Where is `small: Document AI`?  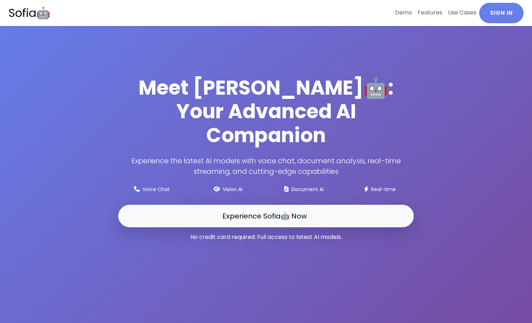
small: Document AI is located at coordinates (307, 189).